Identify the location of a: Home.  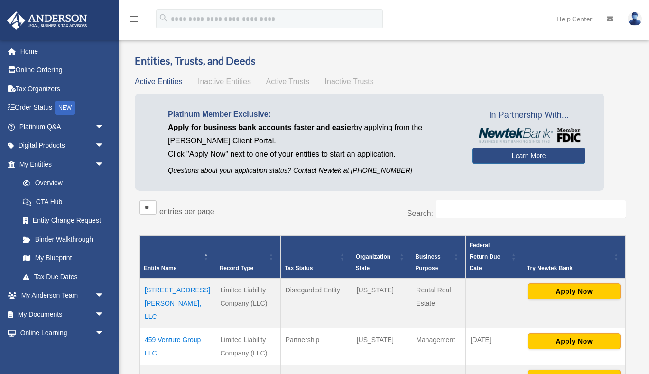
(63, 51).